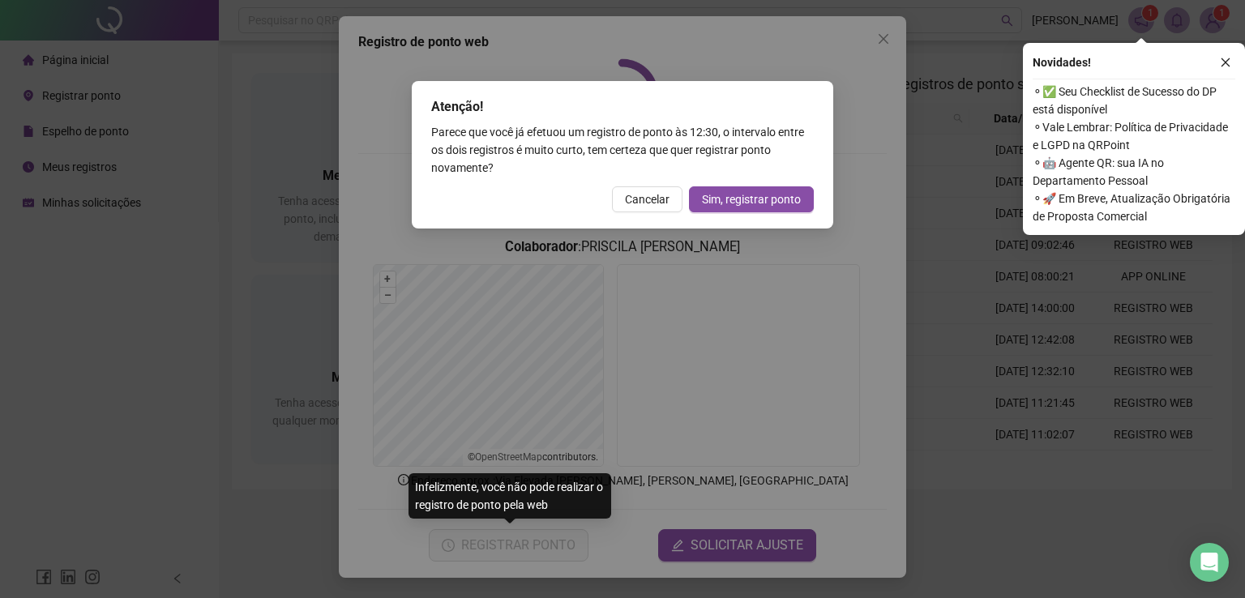  Describe the element at coordinates (622, 107) in the screenshot. I see `div: Atenção!` at that location.